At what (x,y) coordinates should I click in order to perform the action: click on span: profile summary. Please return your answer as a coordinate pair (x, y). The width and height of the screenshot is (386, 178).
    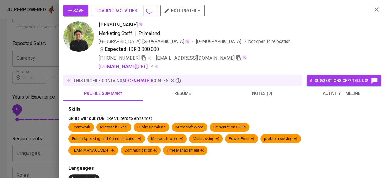
    Looking at the image, I should click on (103, 94).